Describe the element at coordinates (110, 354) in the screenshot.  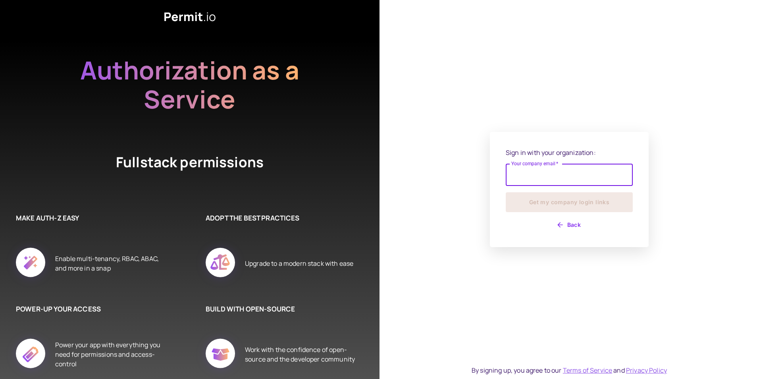
I see `div: Power your app with everything you need for permissions and access-control` at that location.